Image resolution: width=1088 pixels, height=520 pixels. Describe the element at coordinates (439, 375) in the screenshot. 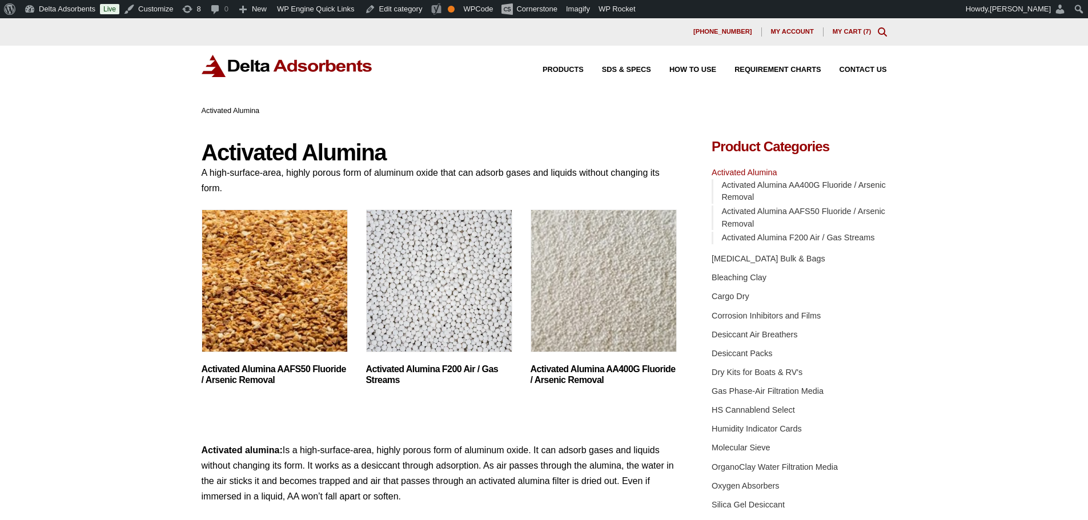

I see `h2: Activated Alumina F200 Air / Gas Streams` at that location.